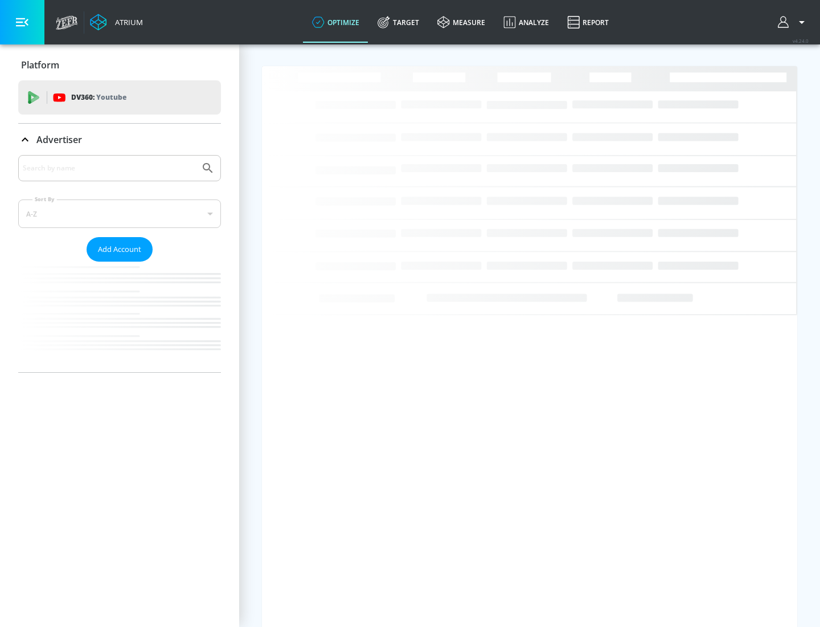 The height and width of the screenshot is (627, 820). Describe the element at coordinates (126, 22) in the screenshot. I see `div: Atrium` at that location.